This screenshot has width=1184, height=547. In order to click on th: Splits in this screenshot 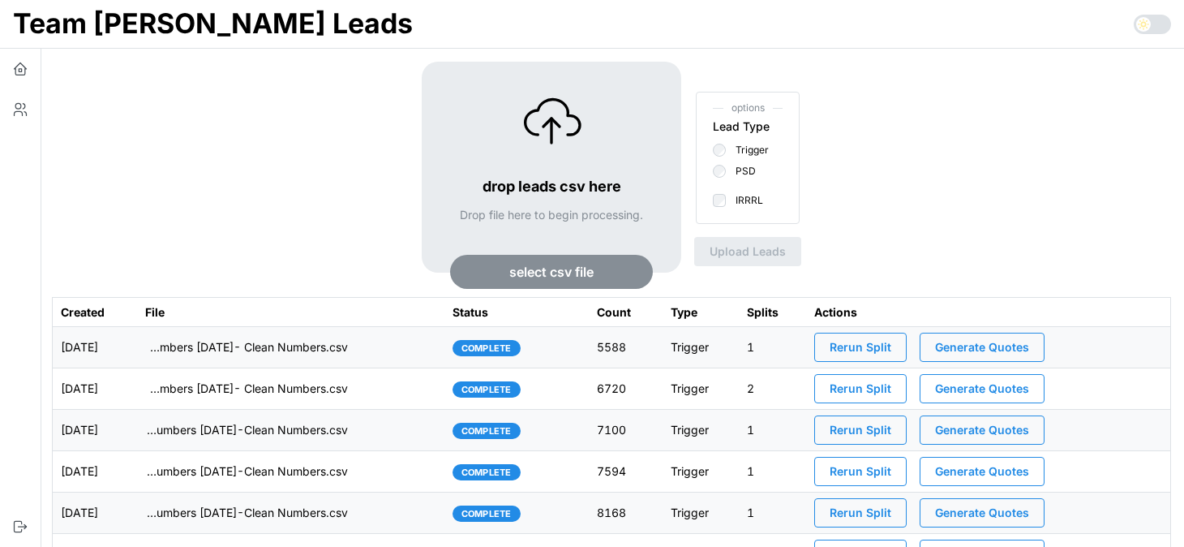, I will do `click(772, 312)`.